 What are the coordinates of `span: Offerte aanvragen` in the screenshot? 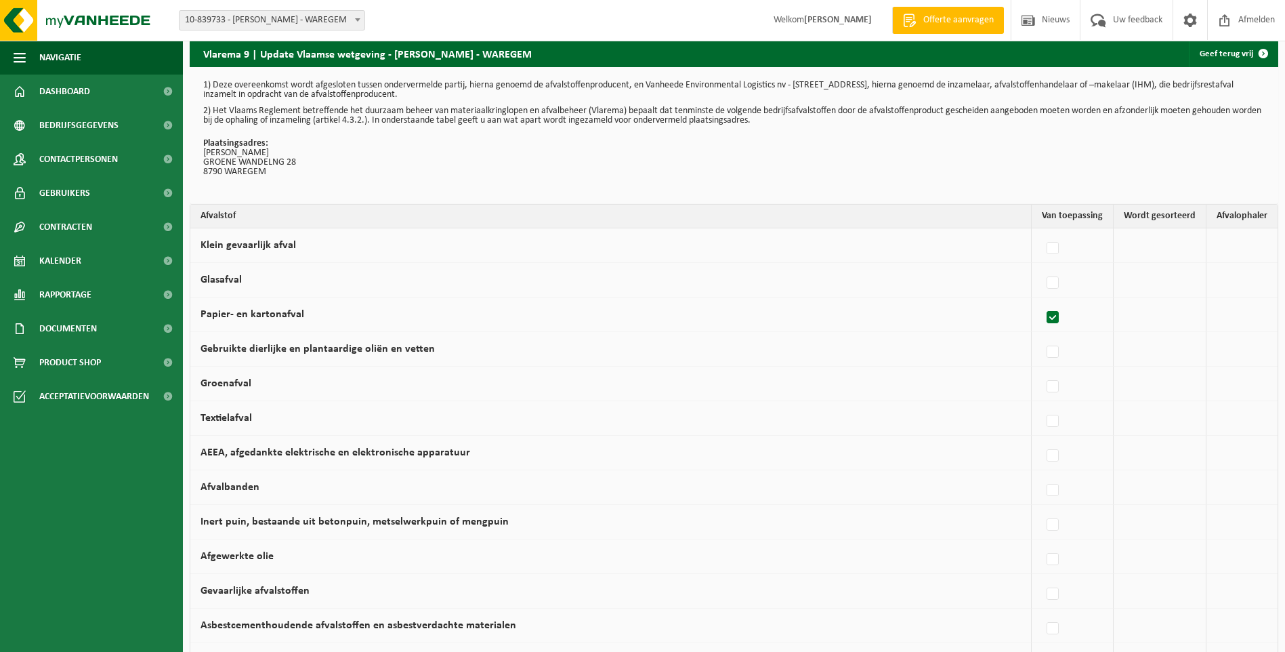 It's located at (959, 20).